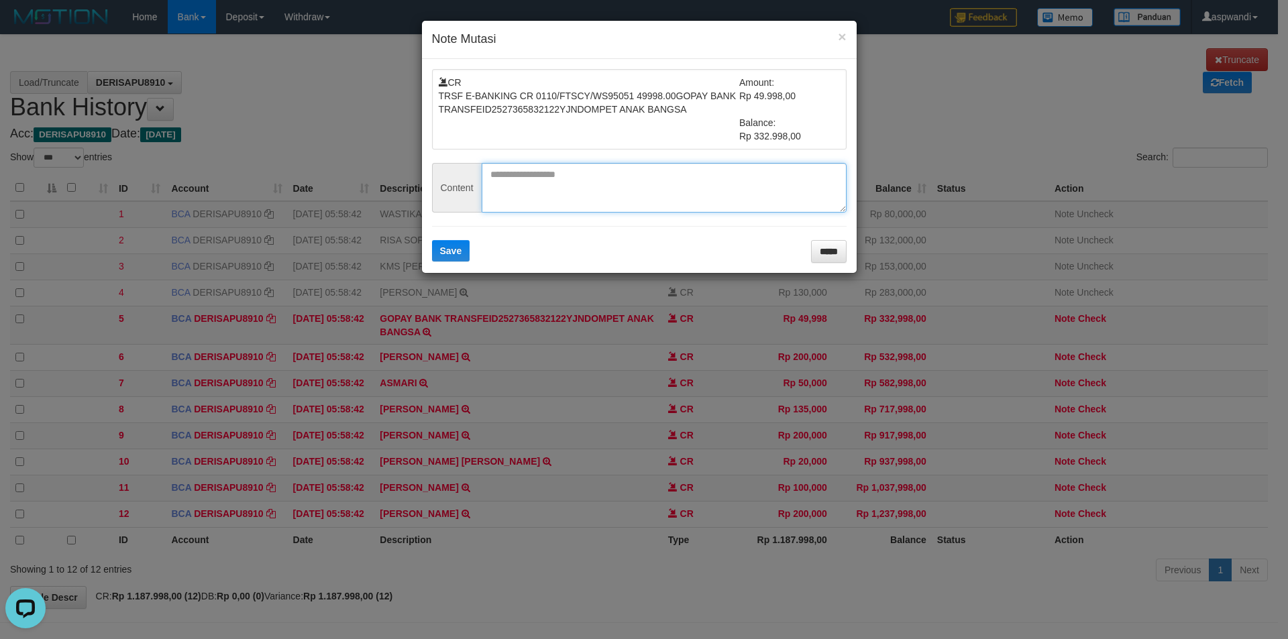 The height and width of the screenshot is (639, 1288). I want to click on h4: Note Mutasi, so click(639, 40).